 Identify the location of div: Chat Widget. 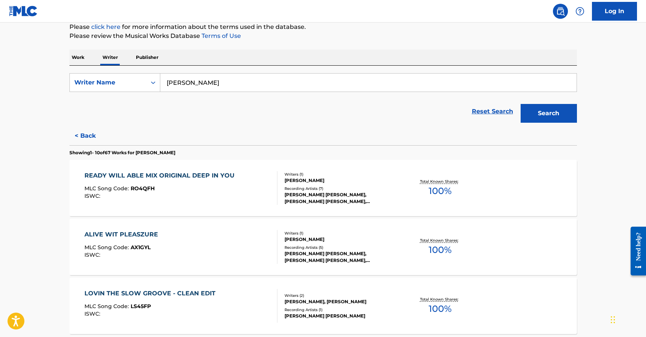
(627, 319).